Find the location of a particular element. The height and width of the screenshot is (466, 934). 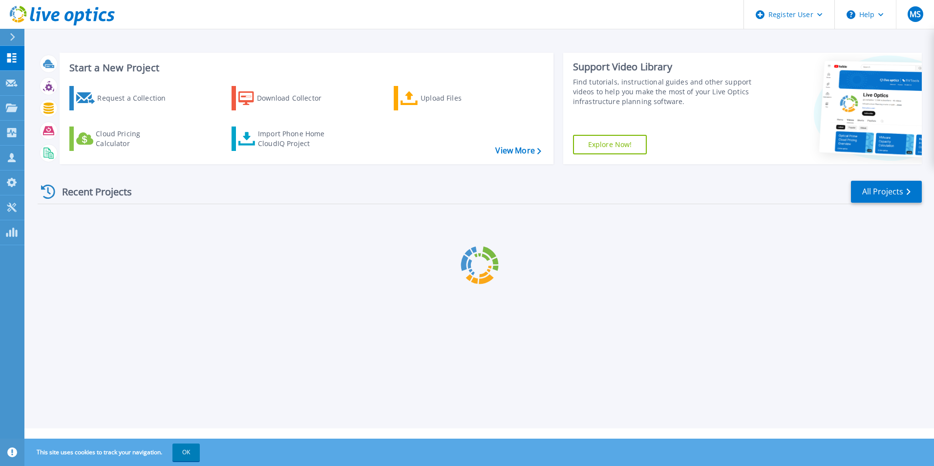

a: Upload Files is located at coordinates (448, 98).